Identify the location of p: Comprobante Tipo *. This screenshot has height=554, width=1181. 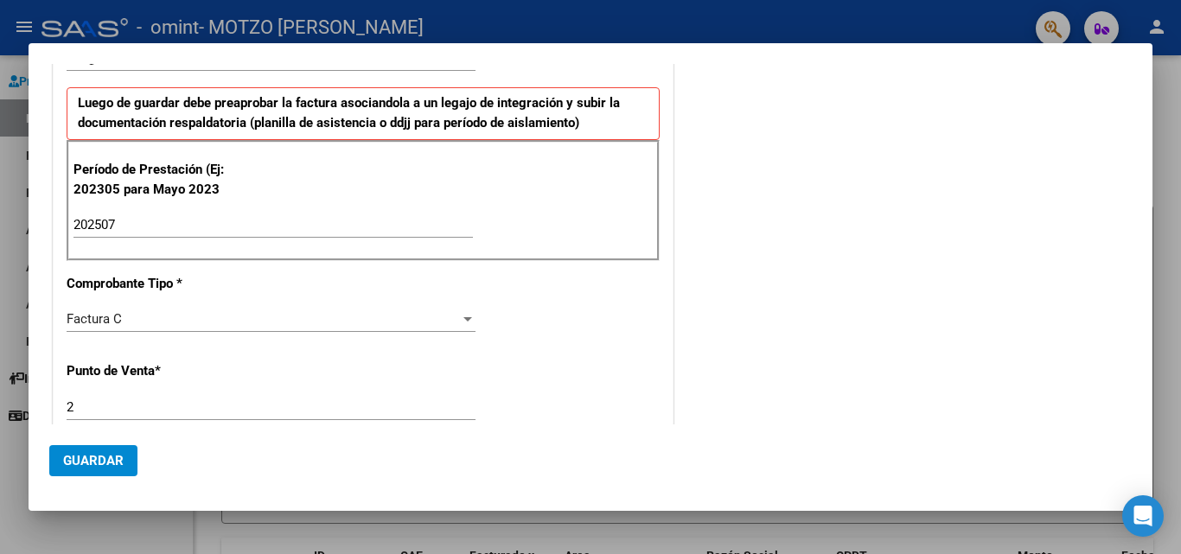
(156, 284).